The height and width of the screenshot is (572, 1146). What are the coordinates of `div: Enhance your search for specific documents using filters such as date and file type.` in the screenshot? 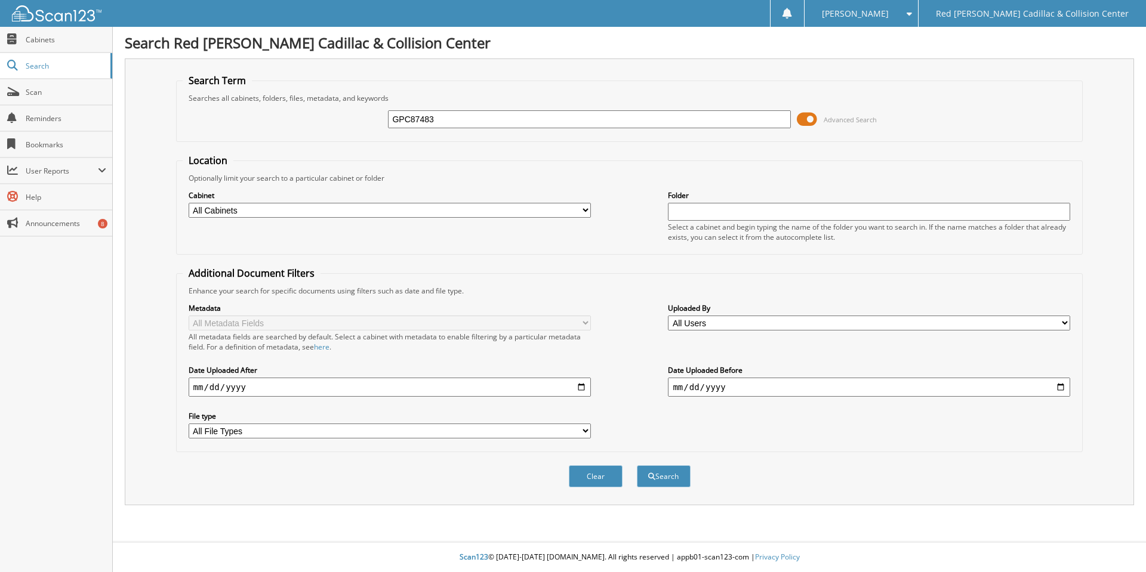 It's located at (630, 291).